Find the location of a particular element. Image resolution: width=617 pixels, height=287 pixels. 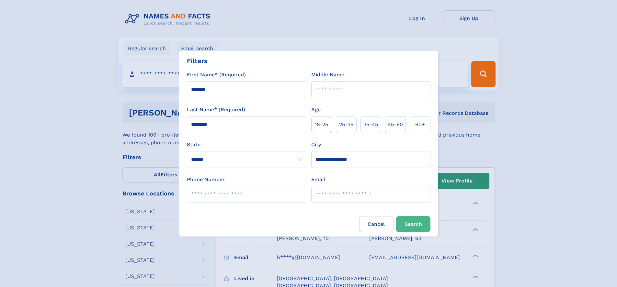

button: Search is located at coordinates (413, 224).